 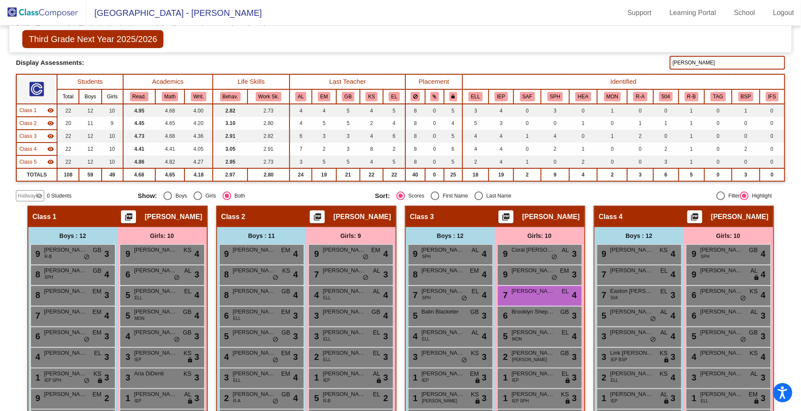 I want to click on div: Filter, so click(x=733, y=196).